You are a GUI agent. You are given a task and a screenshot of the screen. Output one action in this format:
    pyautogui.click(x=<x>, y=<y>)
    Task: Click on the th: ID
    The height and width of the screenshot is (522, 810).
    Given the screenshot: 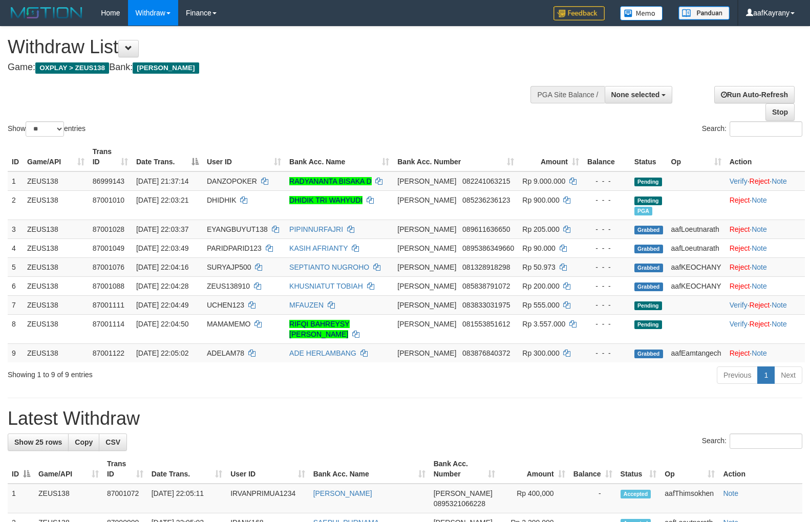 What is the action you would take?
    pyautogui.click(x=15, y=157)
    